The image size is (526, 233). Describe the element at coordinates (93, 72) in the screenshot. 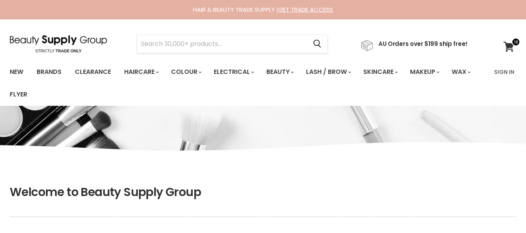

I see `a: Clearance` at that location.